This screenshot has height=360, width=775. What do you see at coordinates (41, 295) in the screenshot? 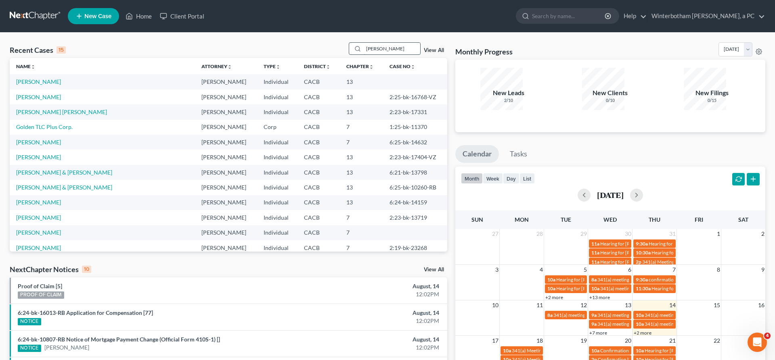
I see `div: PROOF OF CLAIM` at bounding box center [41, 295].